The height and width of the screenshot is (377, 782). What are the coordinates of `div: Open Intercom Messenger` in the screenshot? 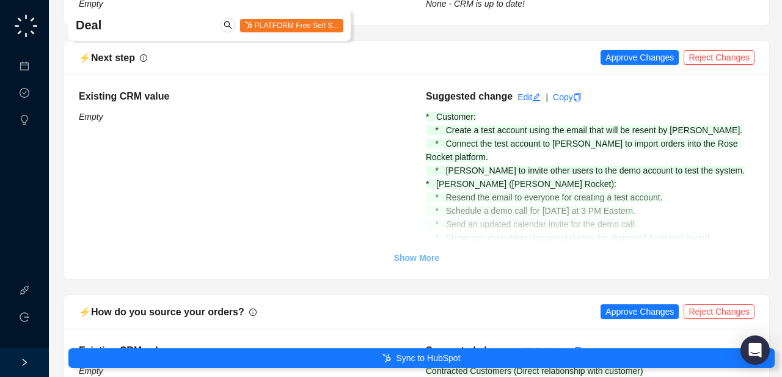 It's located at (755, 350).